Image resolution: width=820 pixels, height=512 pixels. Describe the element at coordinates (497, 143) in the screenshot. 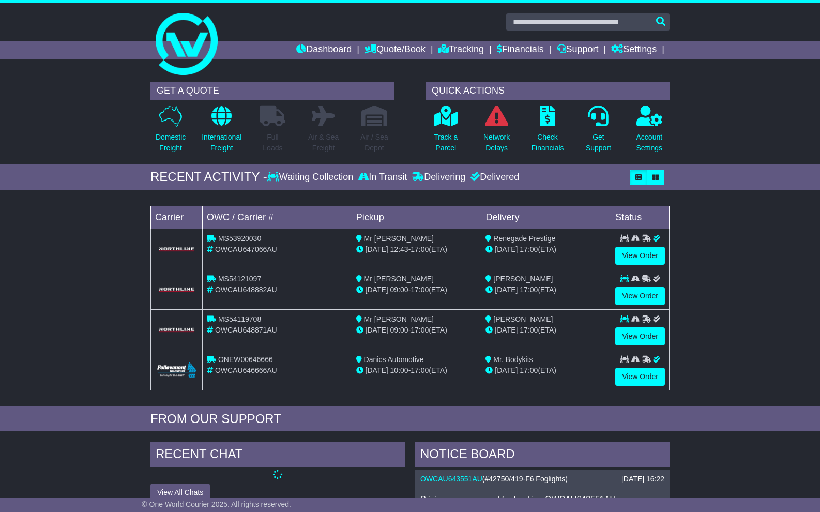

I see `p: Network Delays` at that location.